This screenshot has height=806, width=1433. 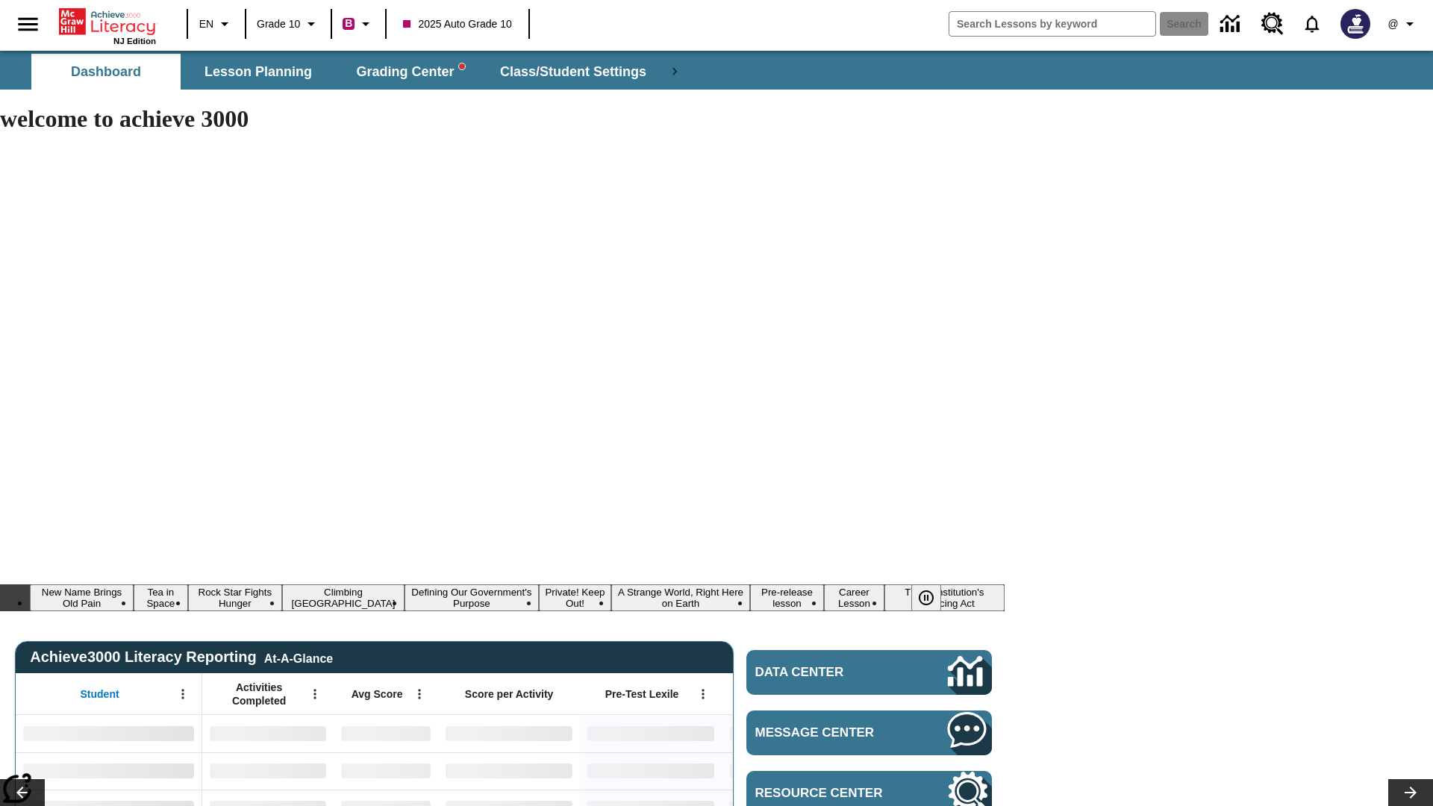 I want to click on button: Slide 2 Tea in Space, so click(x=160, y=598).